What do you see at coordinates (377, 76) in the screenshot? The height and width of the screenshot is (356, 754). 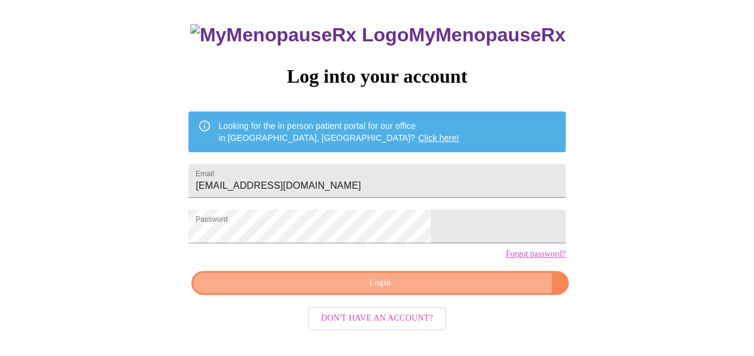 I see `h3: Log into your account` at bounding box center [377, 76].